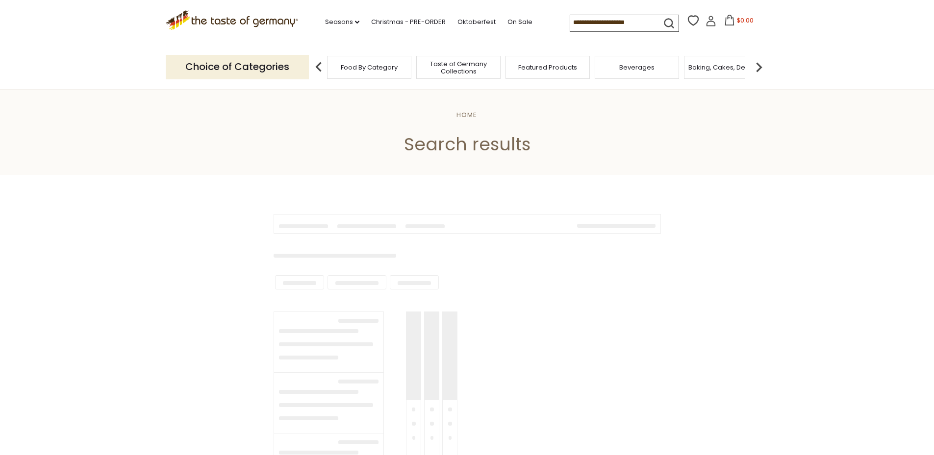 Image resolution: width=934 pixels, height=455 pixels. What do you see at coordinates (759, 67) in the screenshot?
I see `img: next arrow` at bounding box center [759, 67].